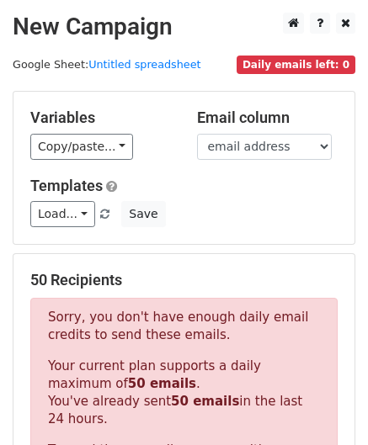  What do you see at coordinates (62, 214) in the screenshot?
I see `a: Load...` at bounding box center [62, 214].